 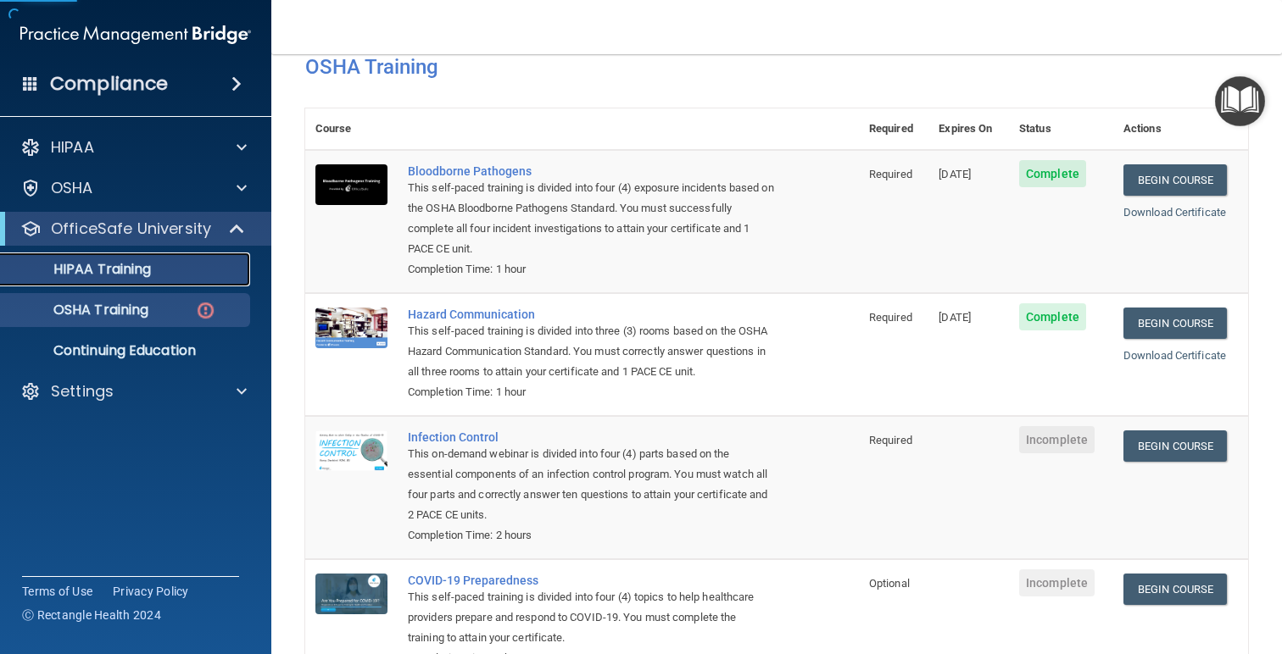 What do you see at coordinates (133, 188) in the screenshot?
I see `a: OSHA` at bounding box center [133, 188].